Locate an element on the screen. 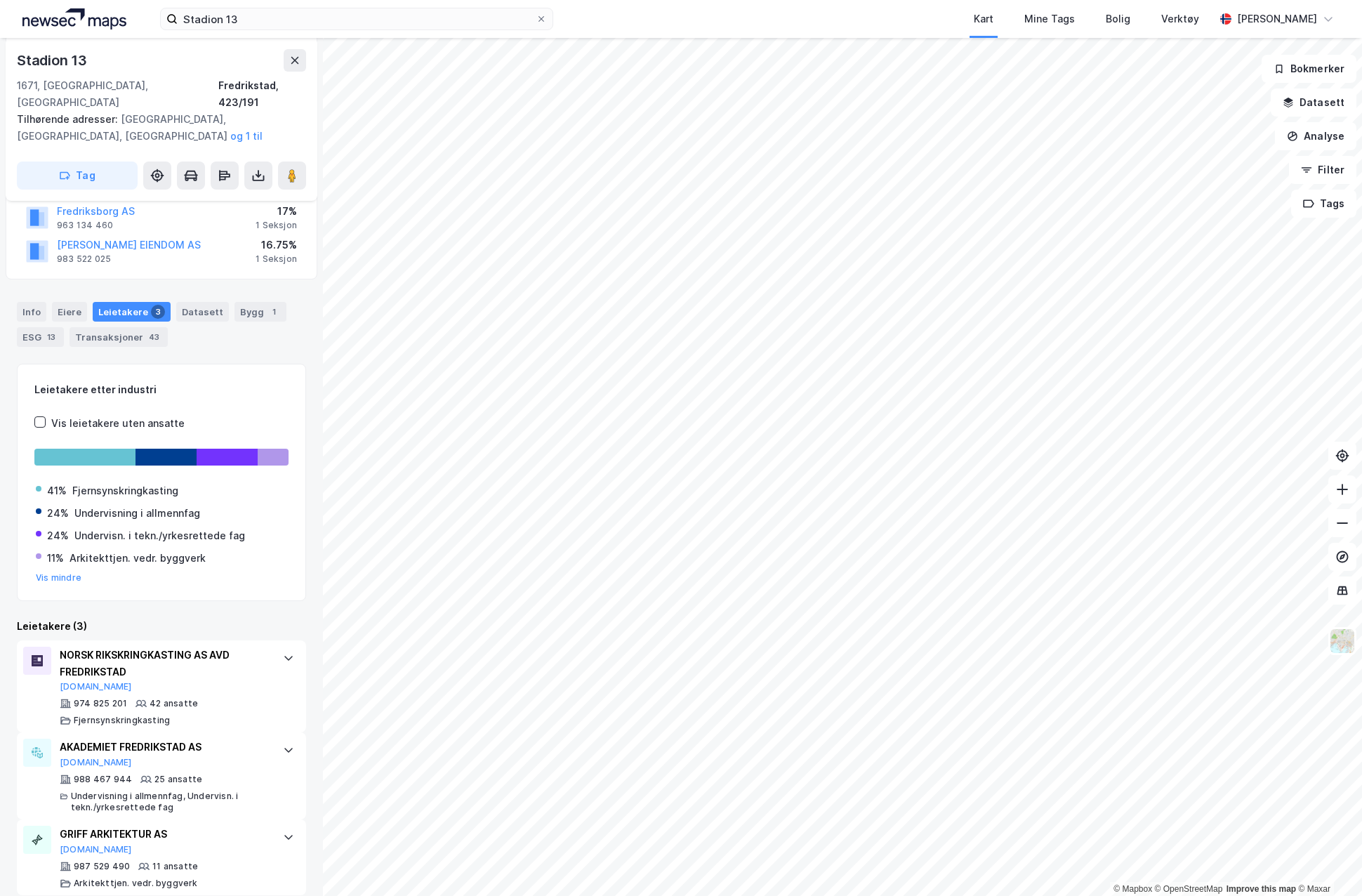 The height and width of the screenshot is (896, 1362). button: Datasett is located at coordinates (1314, 103).